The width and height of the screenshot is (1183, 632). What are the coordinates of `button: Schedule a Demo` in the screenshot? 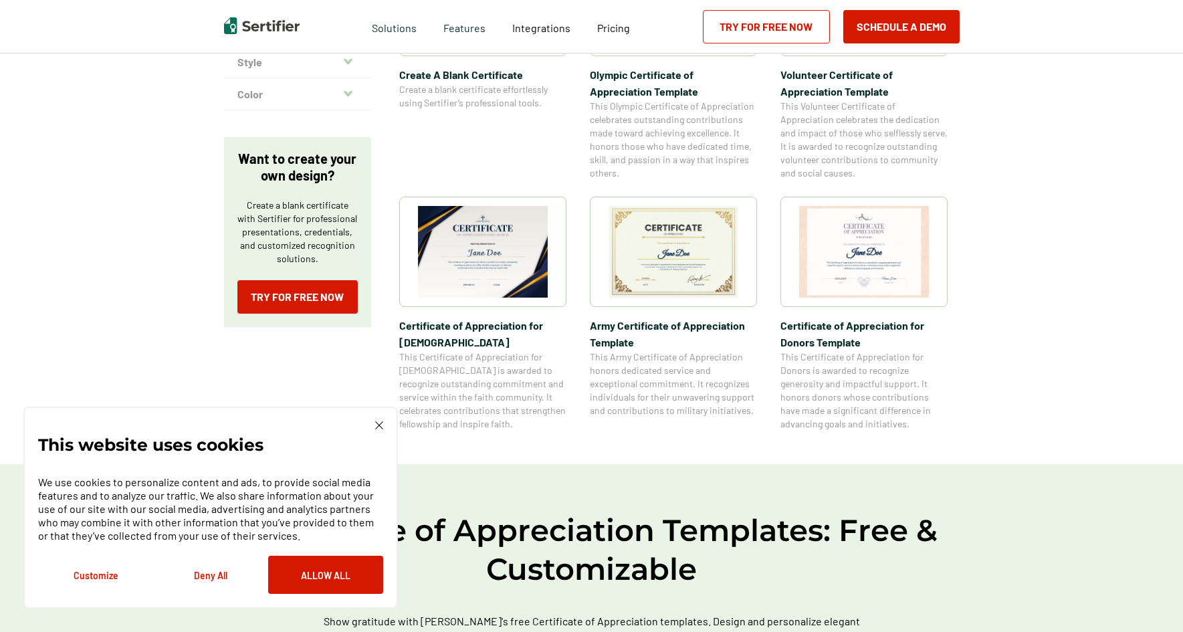 It's located at (902, 27).